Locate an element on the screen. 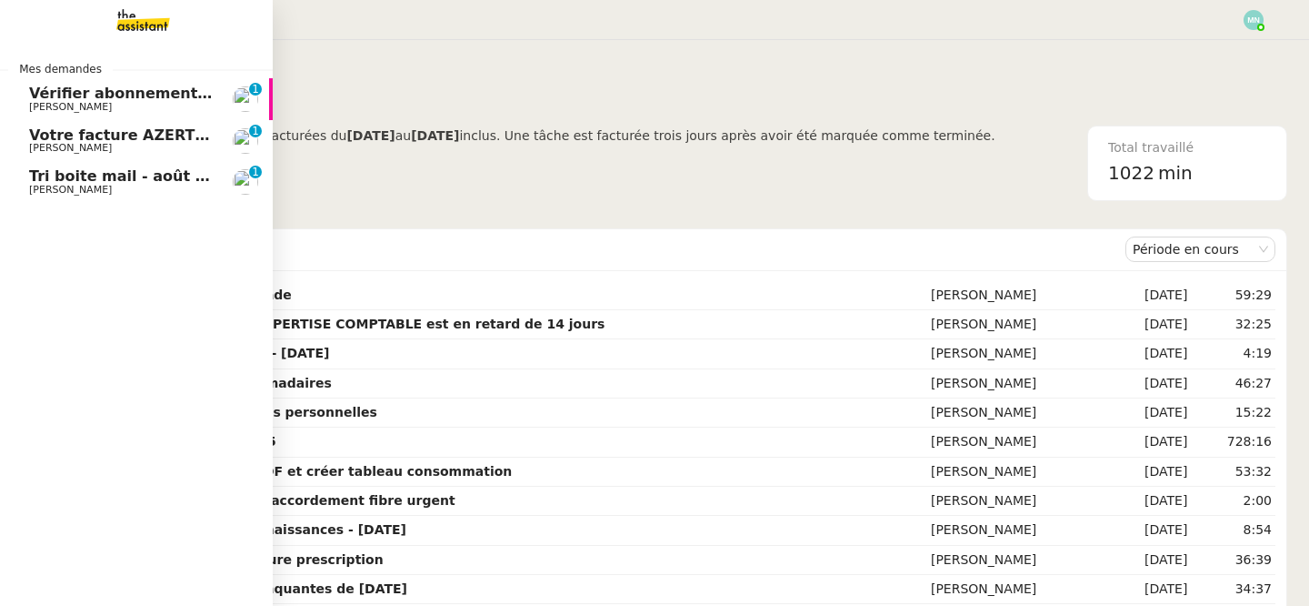 This screenshot has height=606, width=1309. strong: Votre facture AZERTY EXPERTISE COMPTABLE est en retard de 14 jours is located at coordinates (350, 324).